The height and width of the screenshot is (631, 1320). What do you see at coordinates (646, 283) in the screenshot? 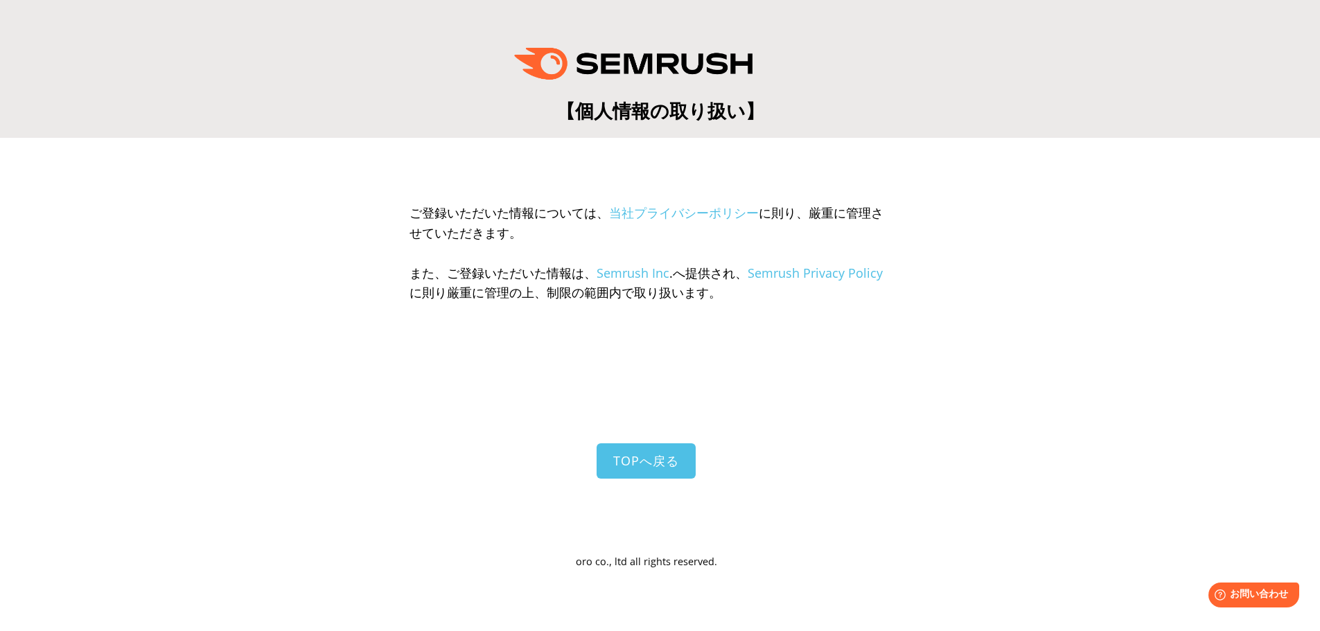
I see `span: また、ご登録いただいた情報は、 .へ提供され、 に則り厳重に管理の上、制限の範囲内で取り扱います。` at bounding box center [646, 283].